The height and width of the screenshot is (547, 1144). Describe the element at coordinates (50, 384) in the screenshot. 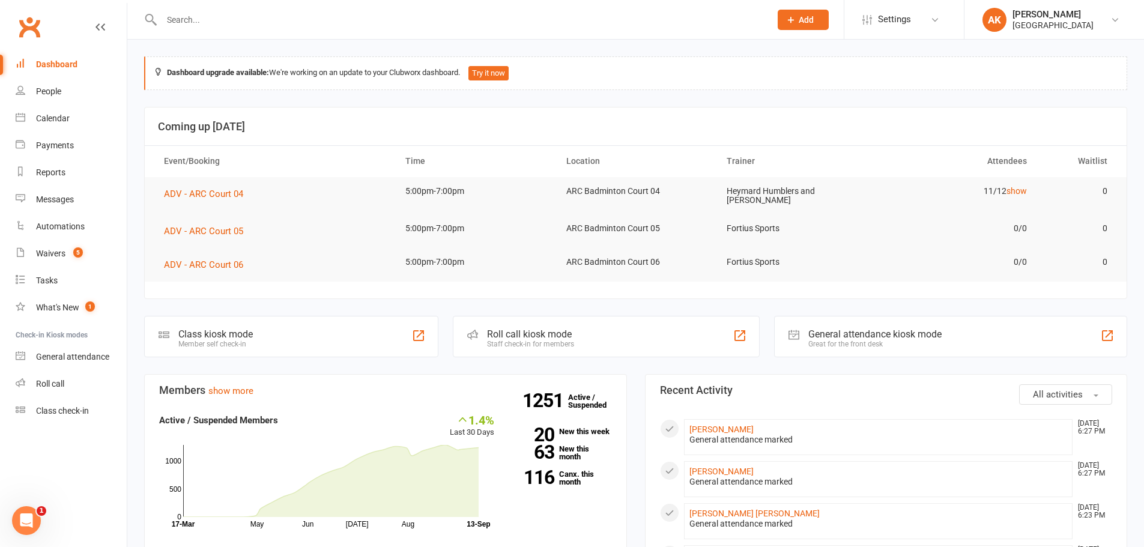

I see `div: Roll call` at that location.